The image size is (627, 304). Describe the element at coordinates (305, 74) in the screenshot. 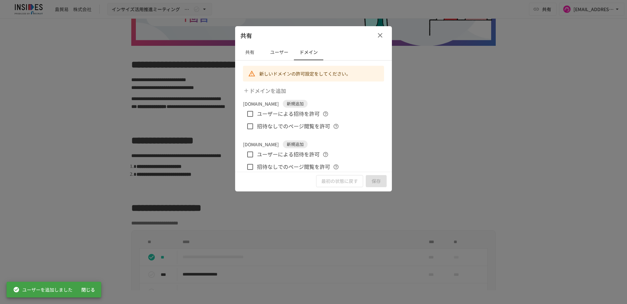

I see `div: 新しいドメインの許可設定をしてください。` at that location.